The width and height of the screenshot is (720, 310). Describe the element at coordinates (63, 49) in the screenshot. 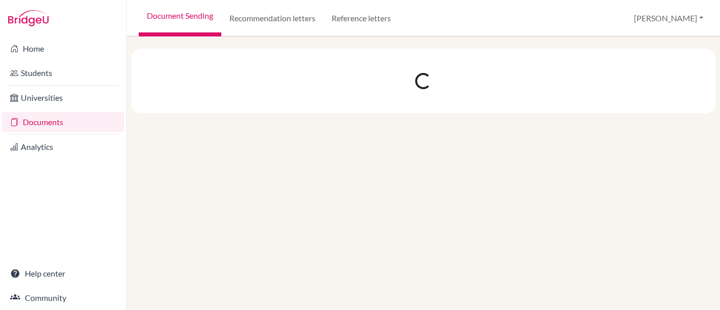

I see `a: Home` at that location.